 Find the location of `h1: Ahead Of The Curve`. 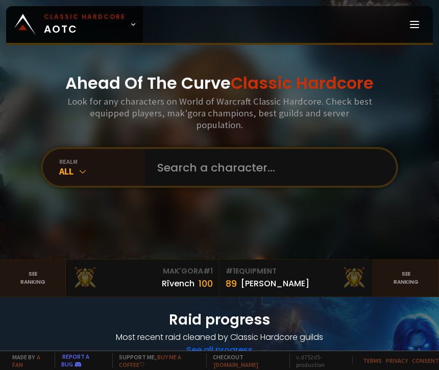

h1: Ahead Of The Curve is located at coordinates (220, 83).